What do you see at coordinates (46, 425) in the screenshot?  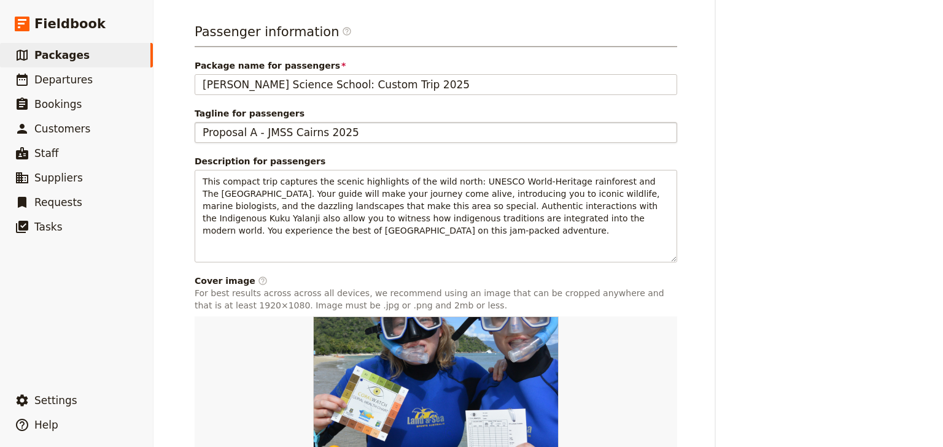 I see `span: Help` at bounding box center [46, 425].